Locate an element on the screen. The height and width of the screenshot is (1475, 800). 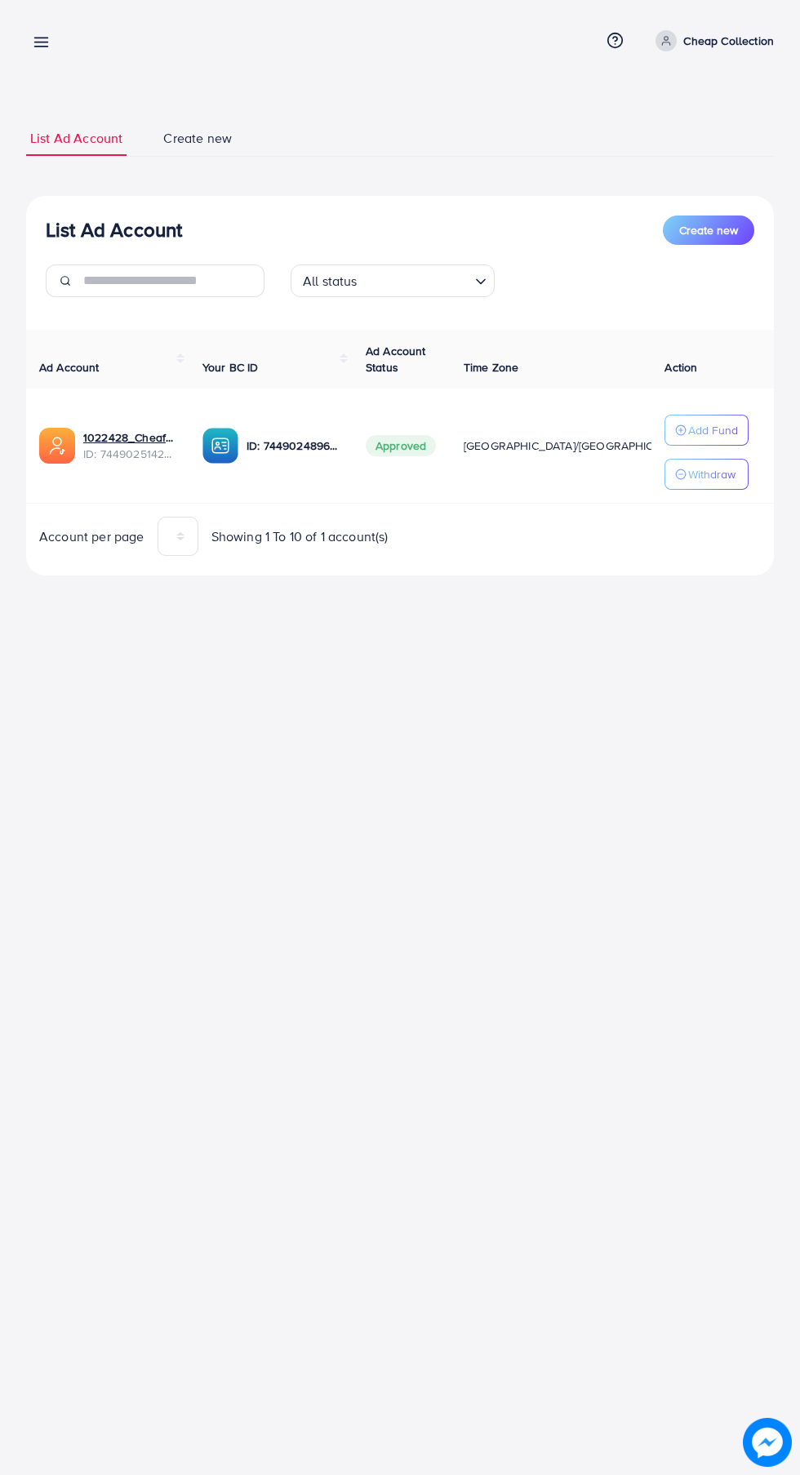
h3: List Ad Account is located at coordinates (113, 229).